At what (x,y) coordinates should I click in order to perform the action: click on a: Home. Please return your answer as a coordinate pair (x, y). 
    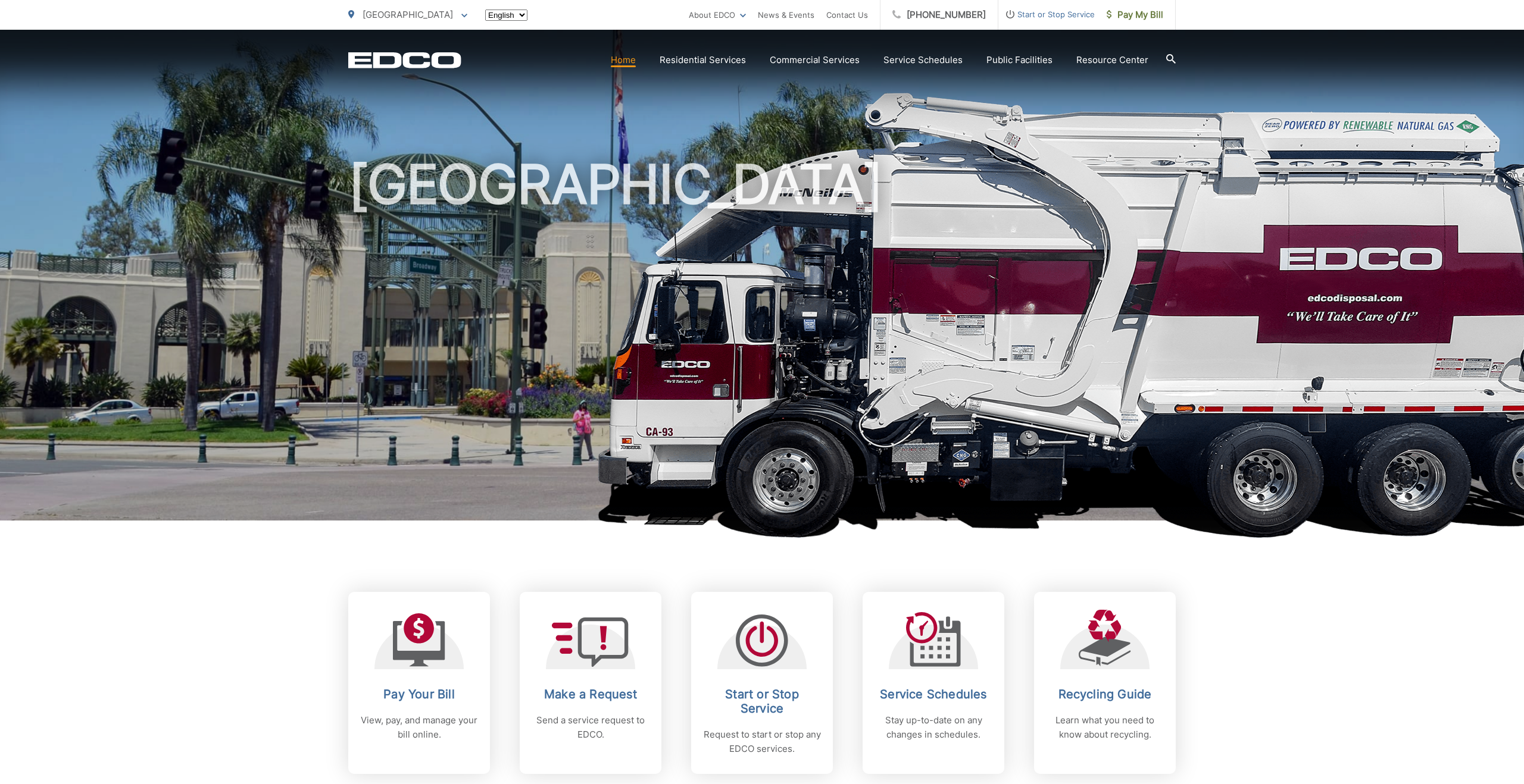
    Looking at the image, I should click on (624, 60).